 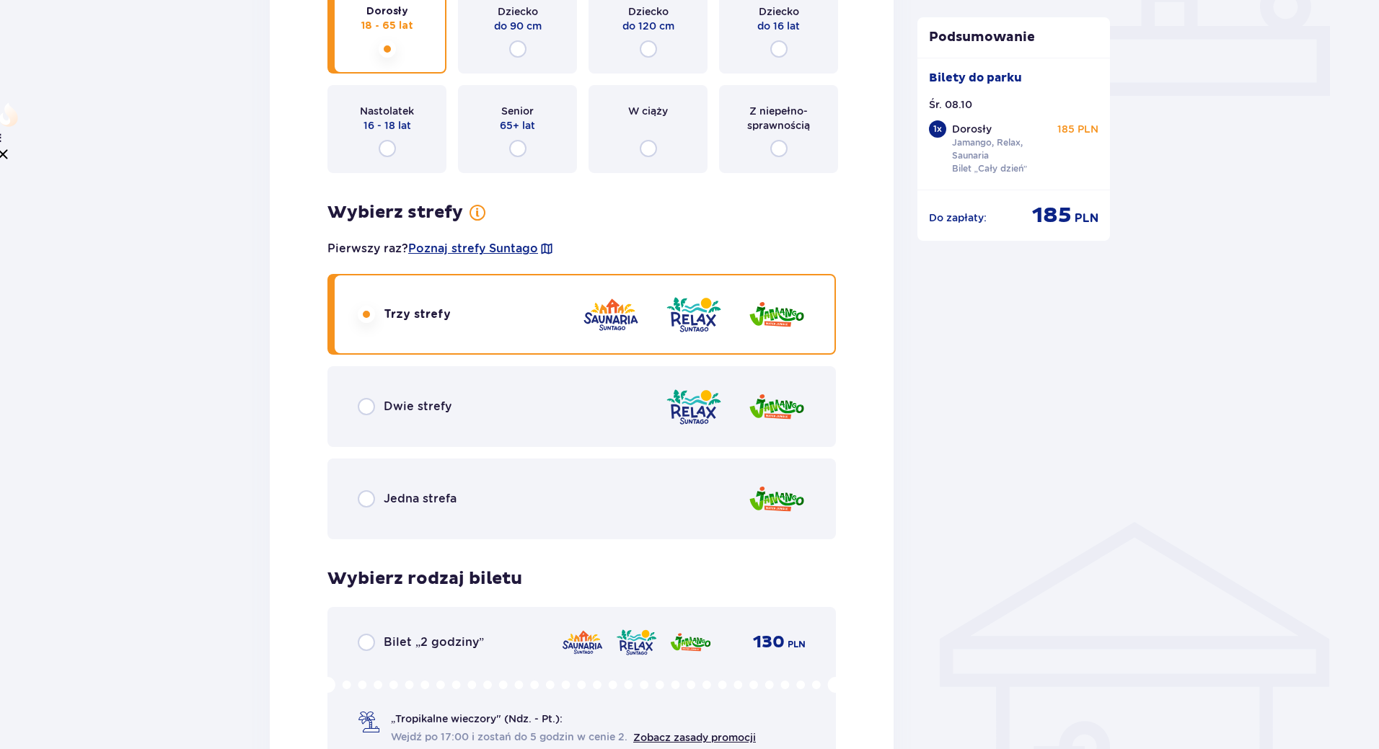 I want to click on span: 16 - 18 lat, so click(x=387, y=125).